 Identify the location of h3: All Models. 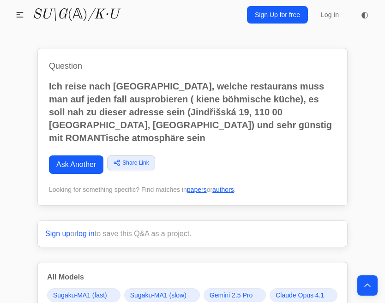
(192, 277).